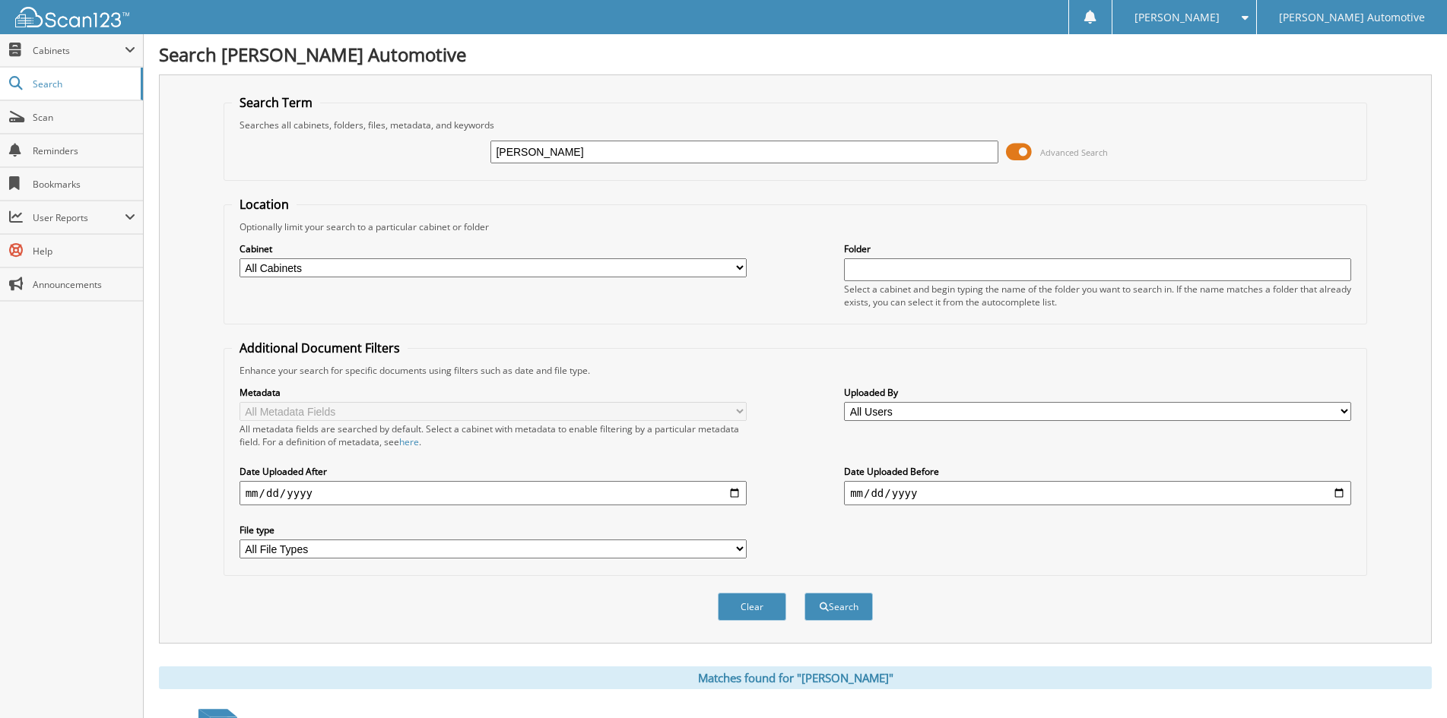 The width and height of the screenshot is (1447, 718). I want to click on span: Scan, so click(84, 117).